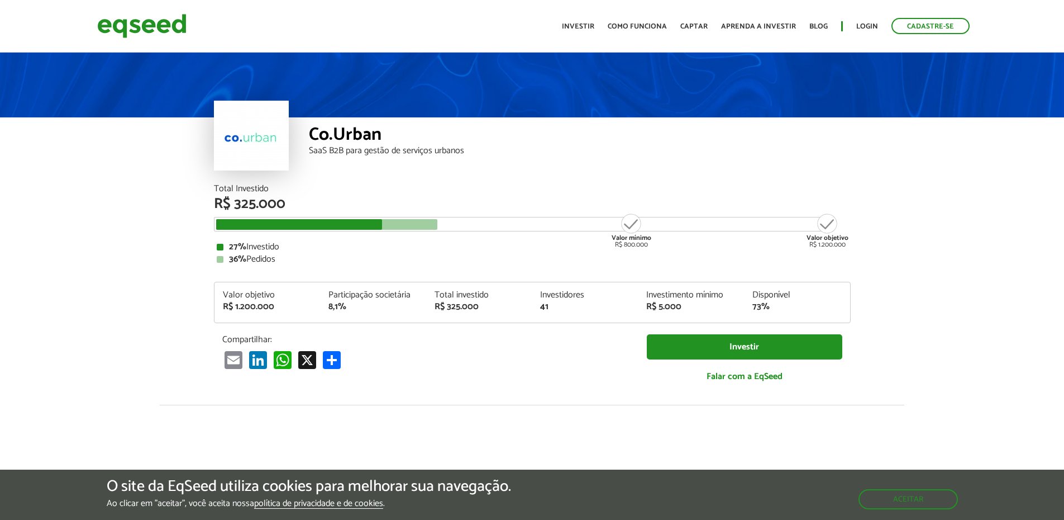  Describe the element at coordinates (332, 359) in the screenshot. I see `a: Compartilhar` at that location.